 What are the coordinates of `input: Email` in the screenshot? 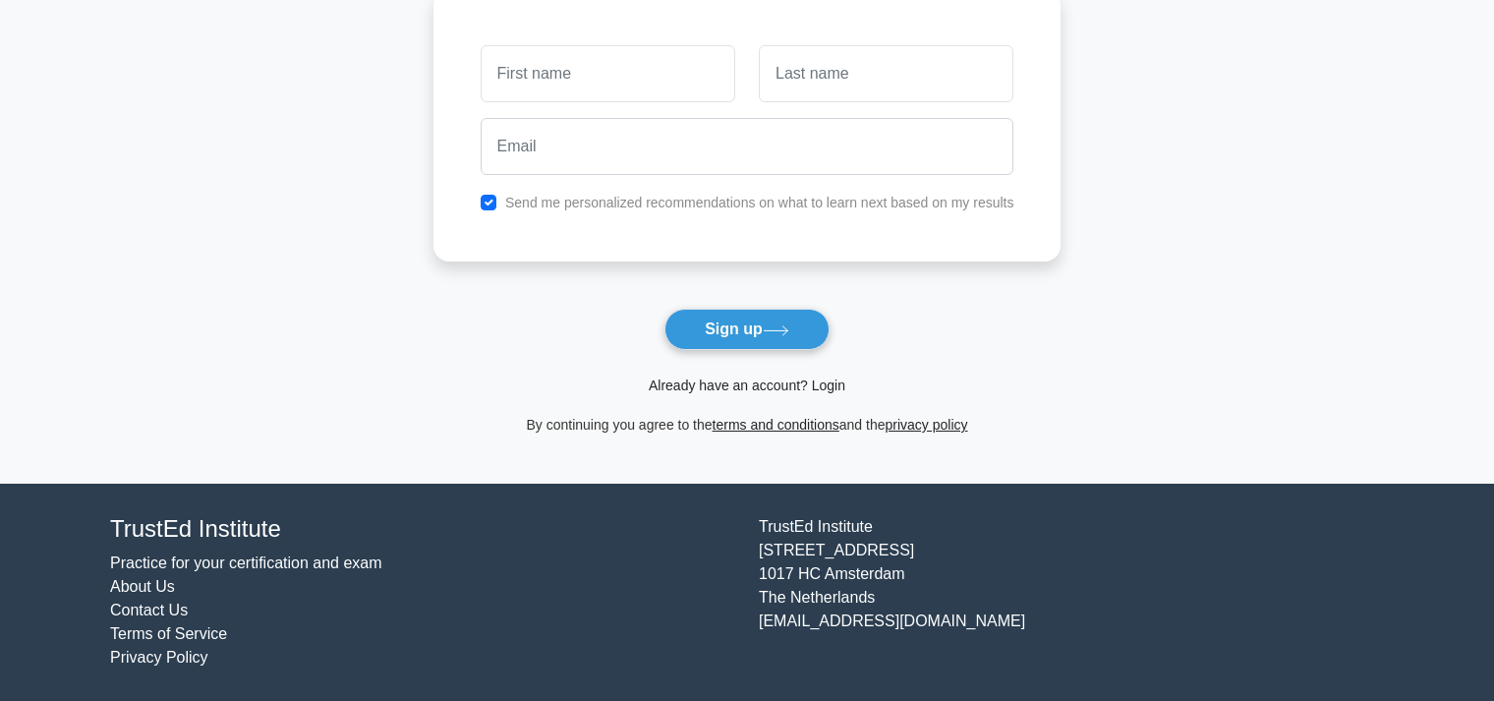 It's located at (747, 146).